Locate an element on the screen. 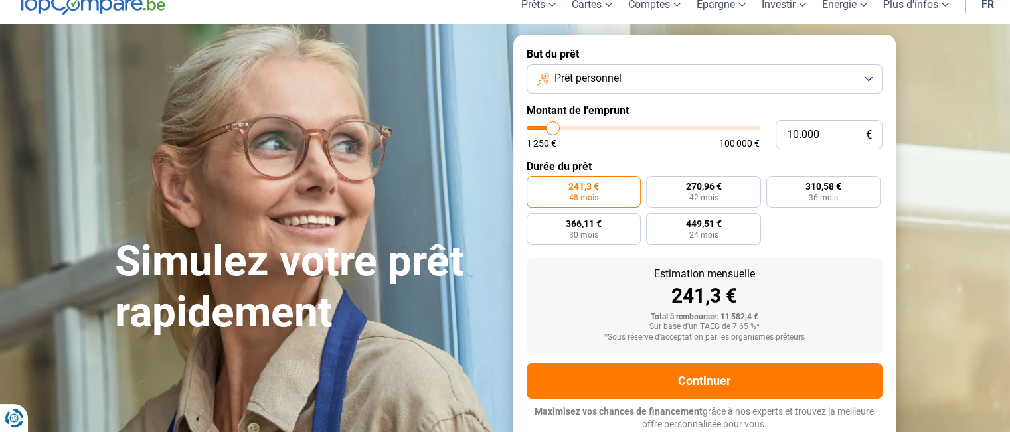 The image size is (1010, 432). span: 449,51 € is located at coordinates (703, 224).